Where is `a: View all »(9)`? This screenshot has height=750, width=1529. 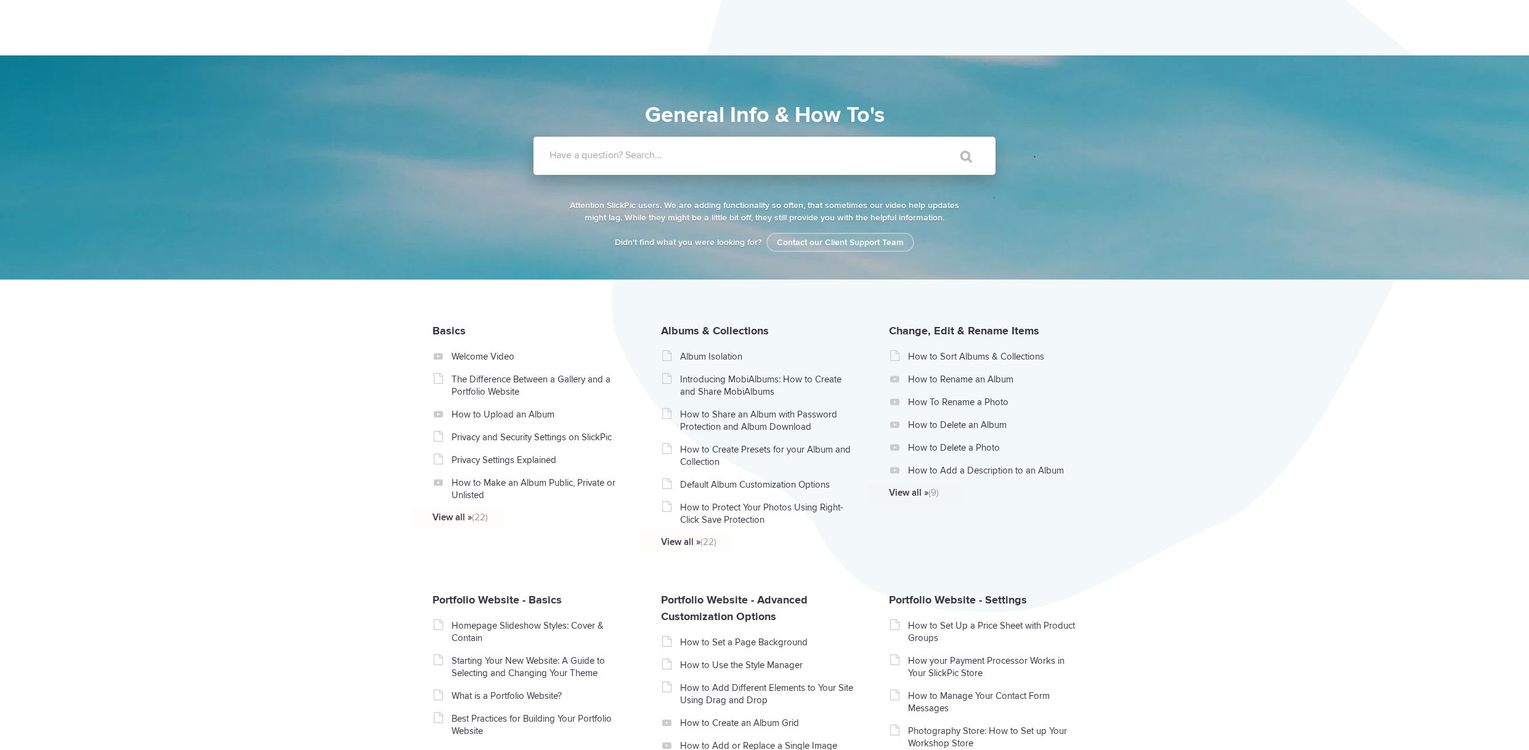
a: View all »(9) is located at coordinates (976, 493).